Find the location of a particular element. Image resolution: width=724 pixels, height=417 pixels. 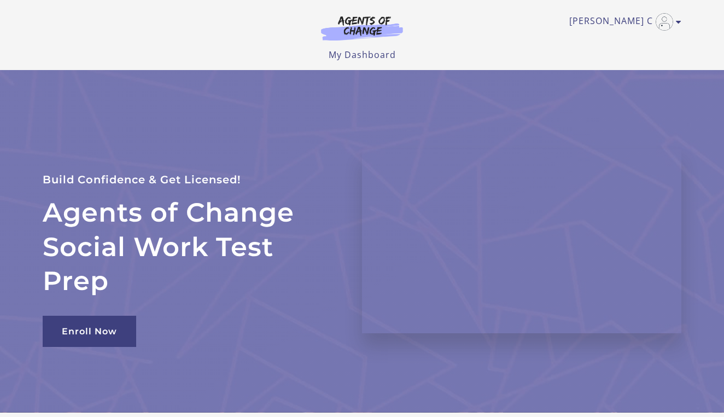

img: Agents of Change Logo is located at coordinates (362, 28).